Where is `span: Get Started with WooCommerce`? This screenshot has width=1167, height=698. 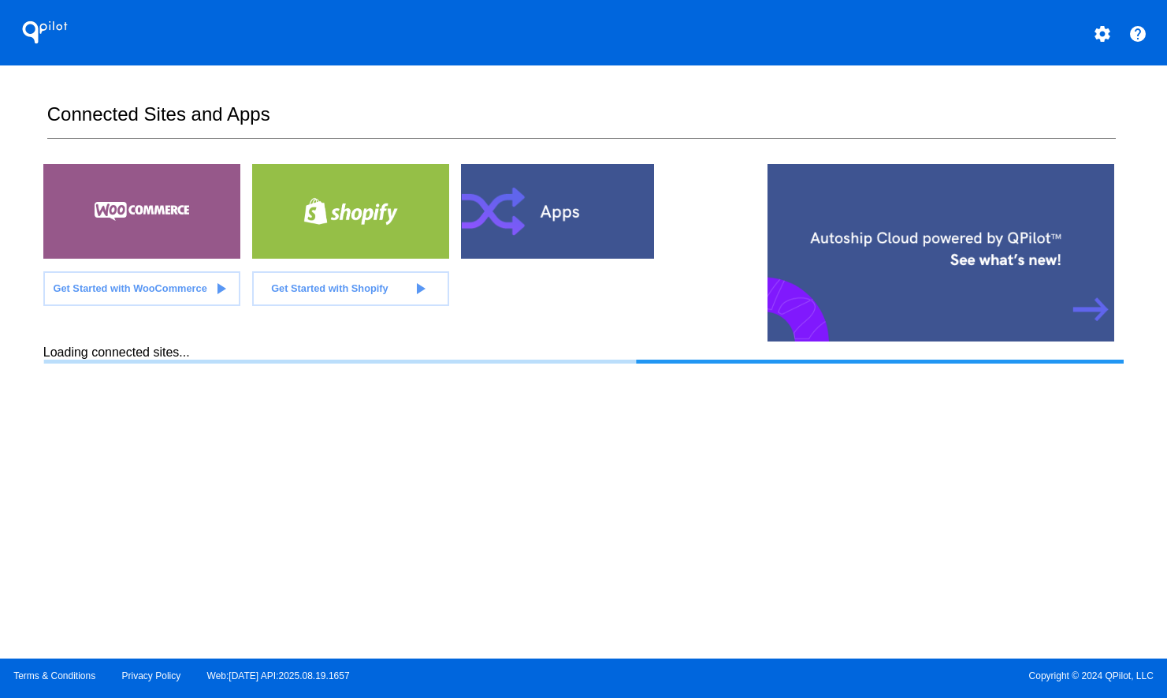 span: Get Started with WooCommerce is located at coordinates (129, 288).